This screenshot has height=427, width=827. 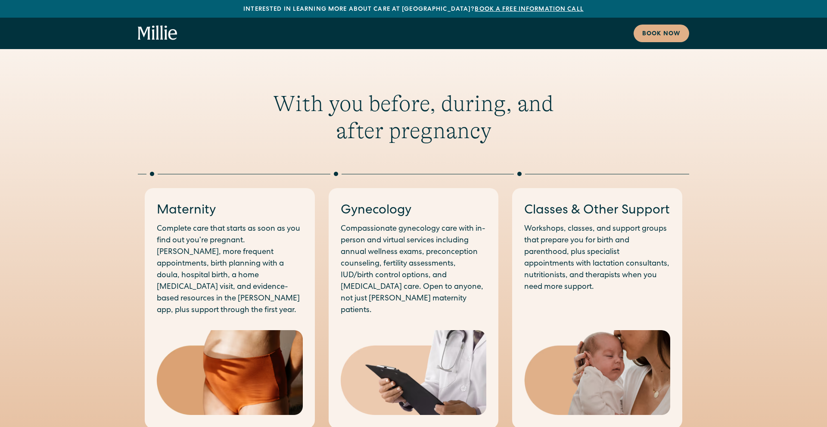 I want to click on div: Book now, so click(x=661, y=34).